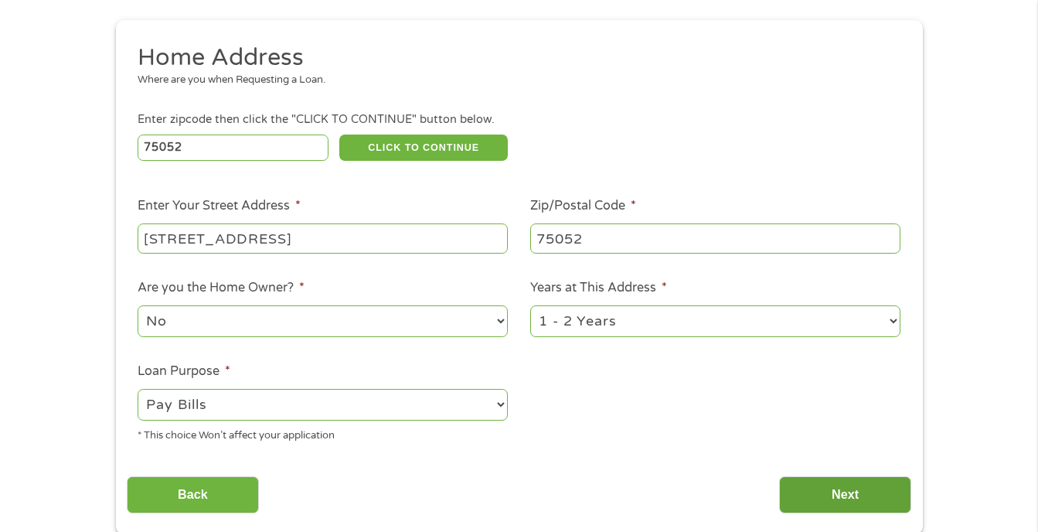  Describe the element at coordinates (598, 287) in the screenshot. I see `label: Years at This Address` at that location.